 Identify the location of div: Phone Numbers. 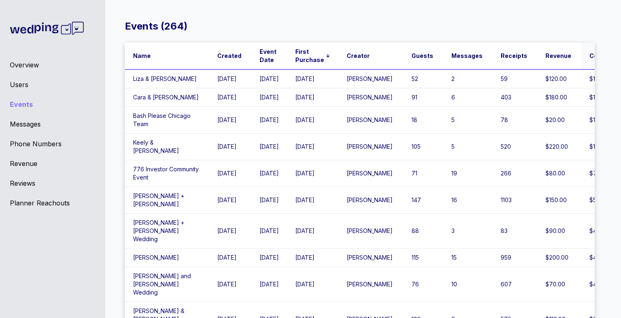
(53, 144).